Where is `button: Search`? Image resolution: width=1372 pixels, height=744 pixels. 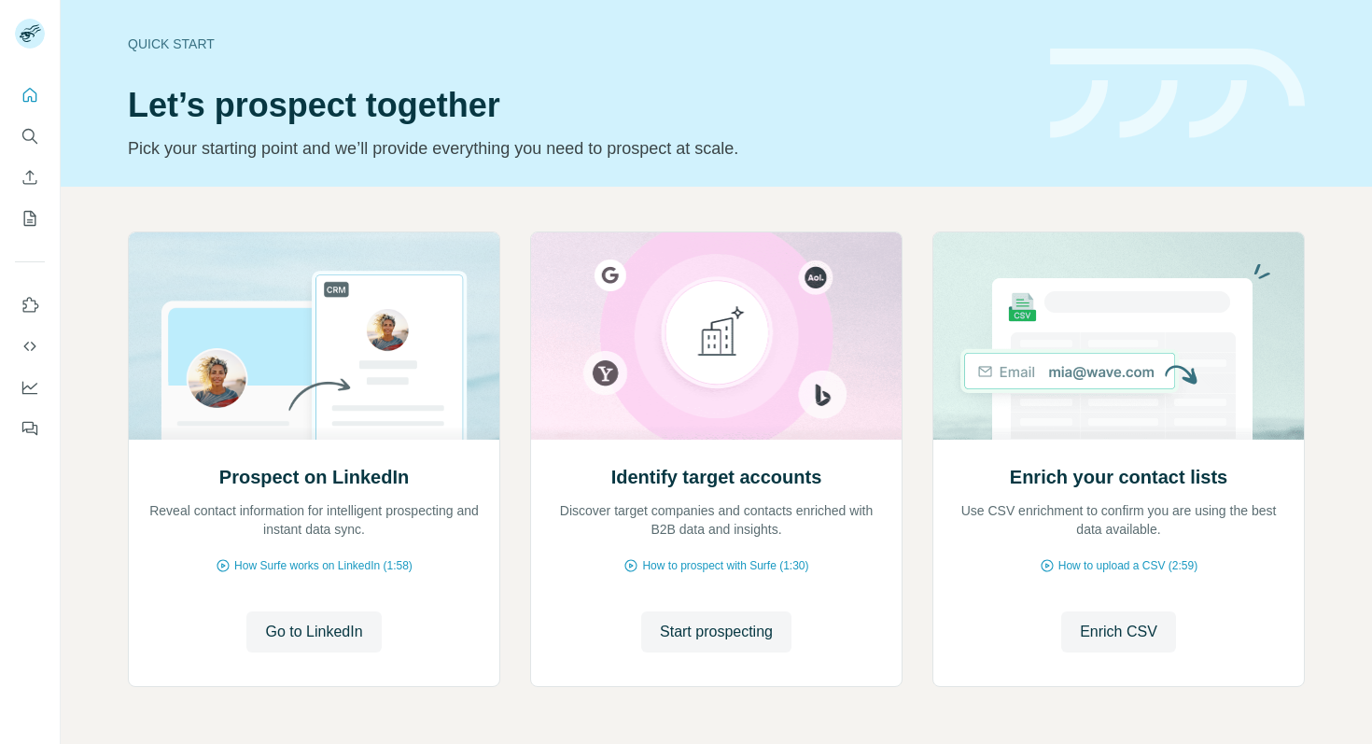
button: Search is located at coordinates (30, 136).